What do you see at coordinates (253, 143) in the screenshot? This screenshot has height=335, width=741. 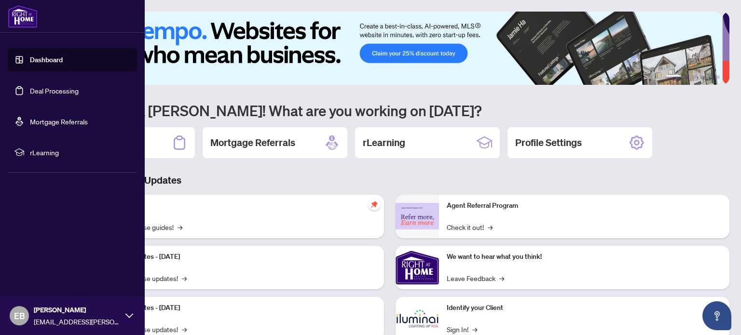 I see `h2: Mortgage Referrals` at bounding box center [253, 143].